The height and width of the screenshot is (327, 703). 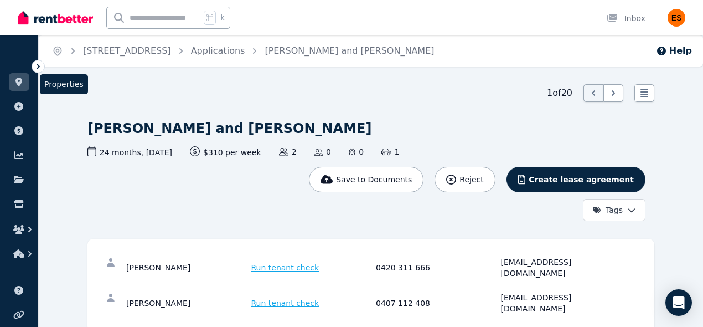 What do you see at coordinates (367, 179) in the screenshot?
I see `button: Save to Documents` at bounding box center [367, 179].